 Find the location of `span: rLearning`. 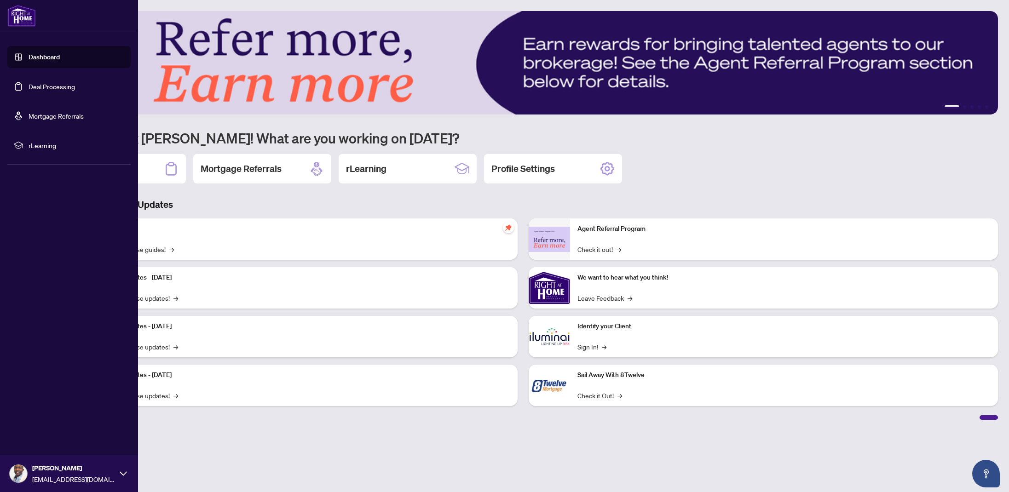

span: rLearning is located at coordinates (76, 145).